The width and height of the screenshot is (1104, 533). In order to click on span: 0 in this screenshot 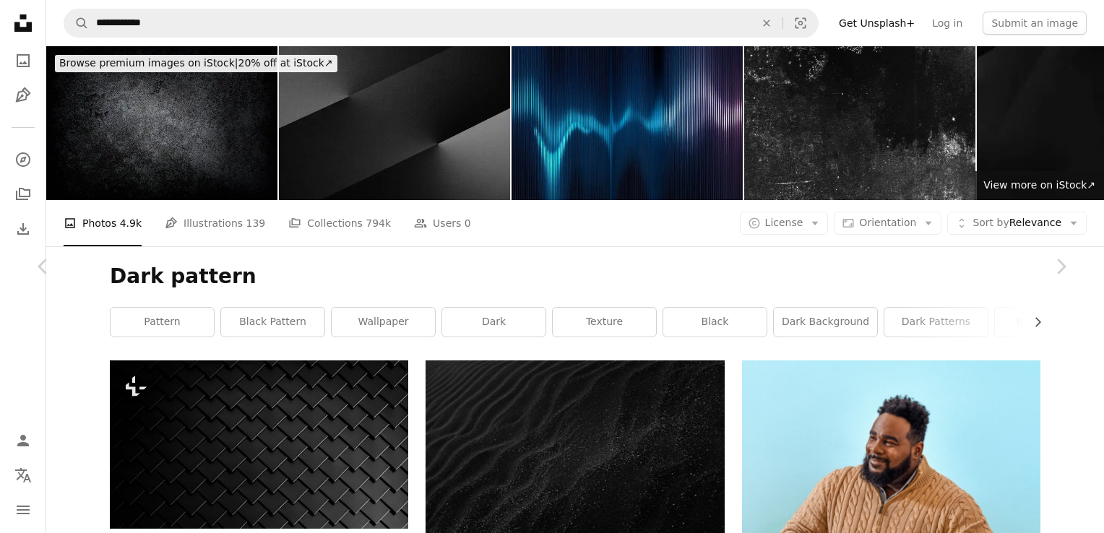, I will do `click(468, 223)`.